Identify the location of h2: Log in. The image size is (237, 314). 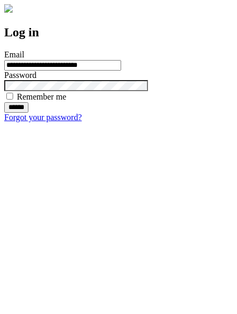
(119, 32).